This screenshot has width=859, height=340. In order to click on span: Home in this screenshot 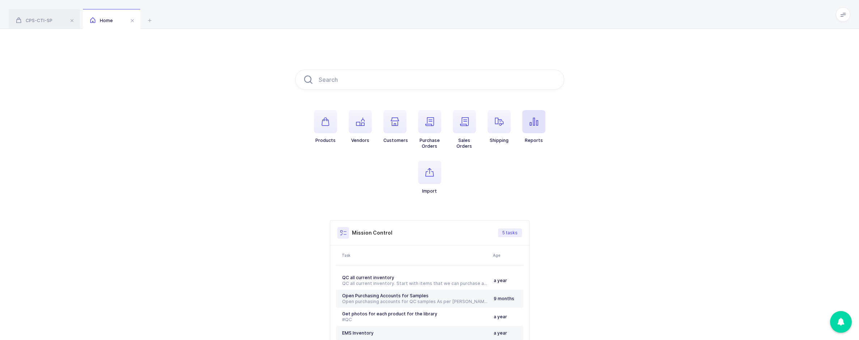, I will do `click(101, 20)`.